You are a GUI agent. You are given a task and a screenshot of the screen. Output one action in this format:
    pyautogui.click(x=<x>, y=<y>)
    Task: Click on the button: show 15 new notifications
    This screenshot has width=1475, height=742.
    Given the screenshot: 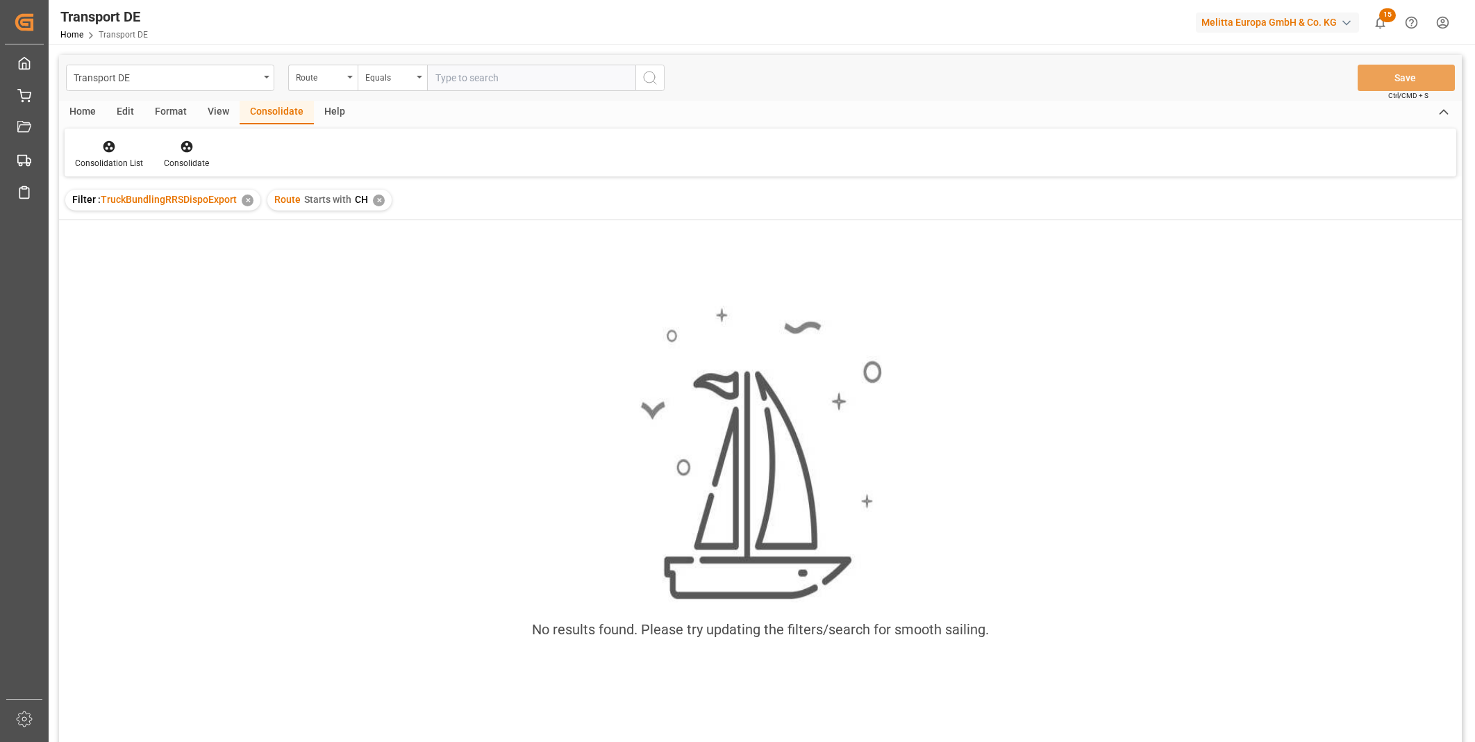 What is the action you would take?
    pyautogui.click(x=1380, y=22)
    